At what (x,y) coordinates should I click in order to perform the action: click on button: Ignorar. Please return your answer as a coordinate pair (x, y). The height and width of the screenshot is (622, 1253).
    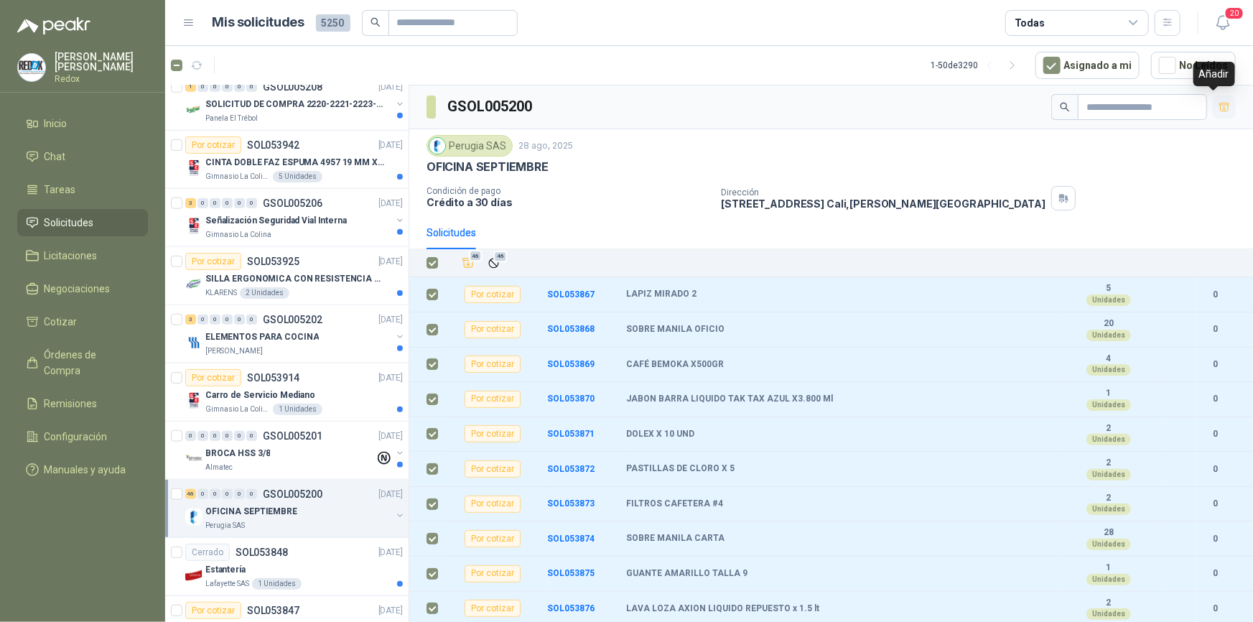
    Looking at the image, I should click on (493, 263).